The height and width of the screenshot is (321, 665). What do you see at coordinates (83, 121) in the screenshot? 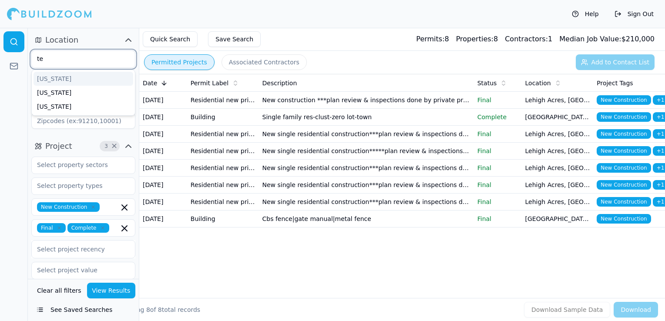
I see `input: Zipcodes (ex:91210,10001)` at bounding box center [83, 121].